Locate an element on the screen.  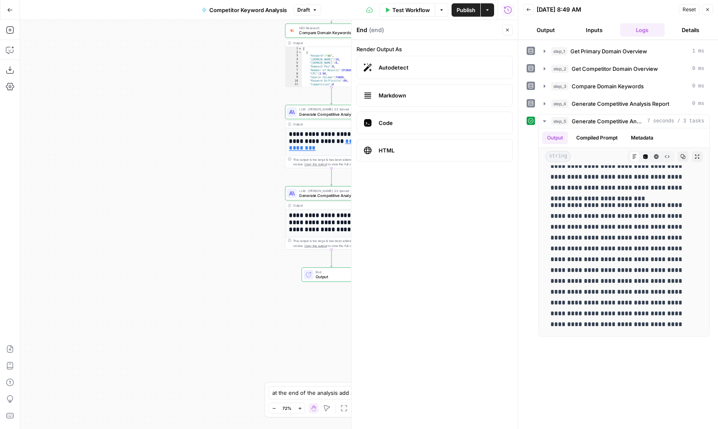
div: 3 is located at coordinates (293, 56).